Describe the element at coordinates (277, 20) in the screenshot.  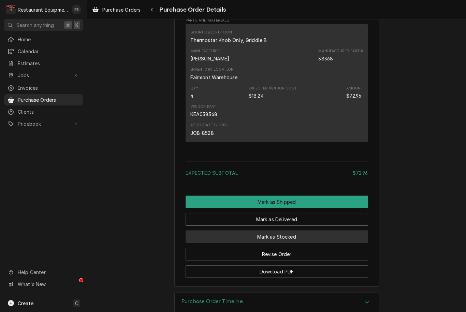
I see `span: Parts and Materials` at that location.